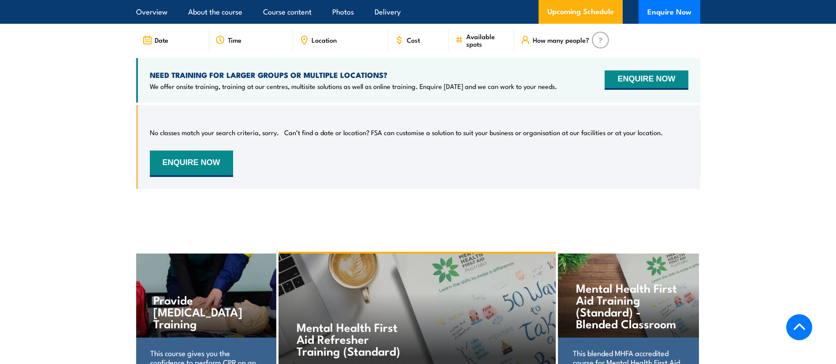  Describe the element at coordinates (324, 40) in the screenshot. I see `span: Location` at that location.